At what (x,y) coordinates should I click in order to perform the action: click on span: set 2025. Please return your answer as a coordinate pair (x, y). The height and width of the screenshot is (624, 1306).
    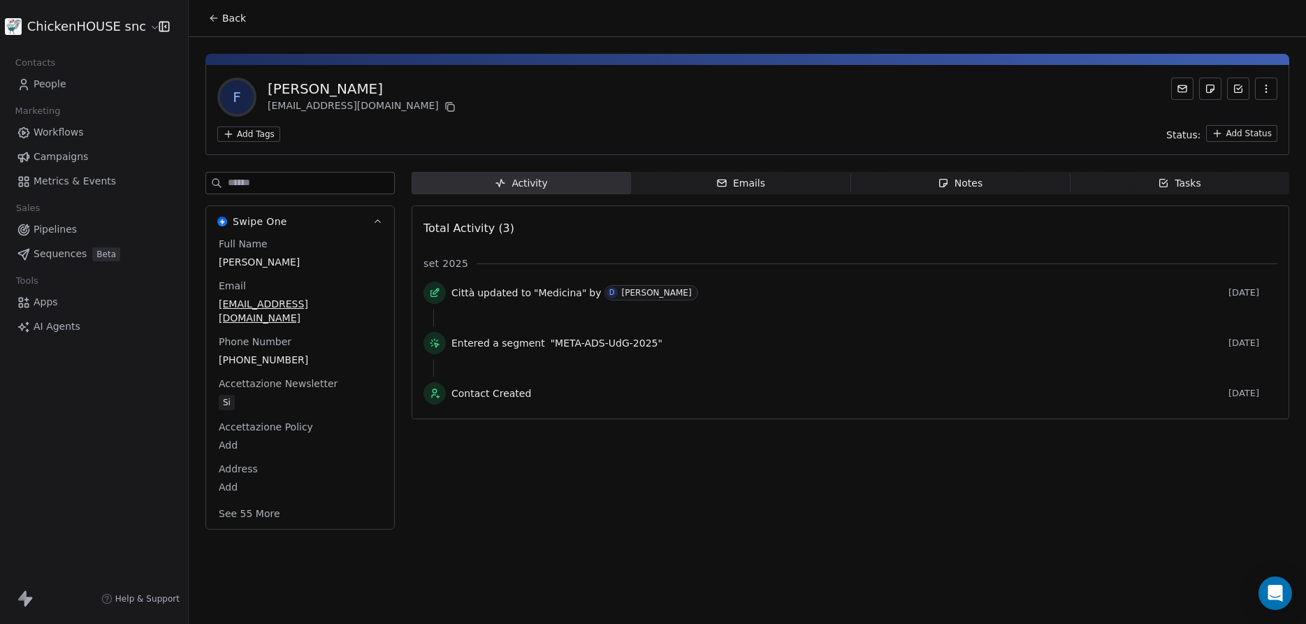
    Looking at the image, I should click on (446, 263).